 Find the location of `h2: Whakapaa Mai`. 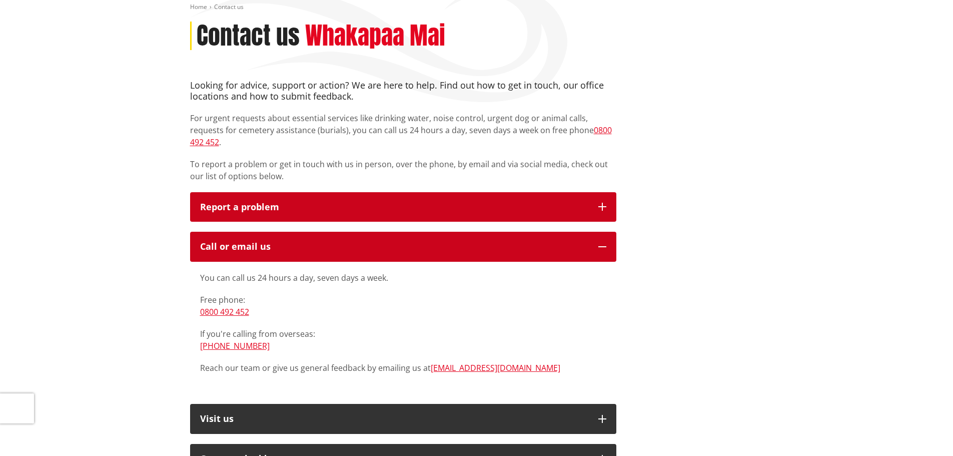

h2: Whakapaa Mai is located at coordinates (375, 36).